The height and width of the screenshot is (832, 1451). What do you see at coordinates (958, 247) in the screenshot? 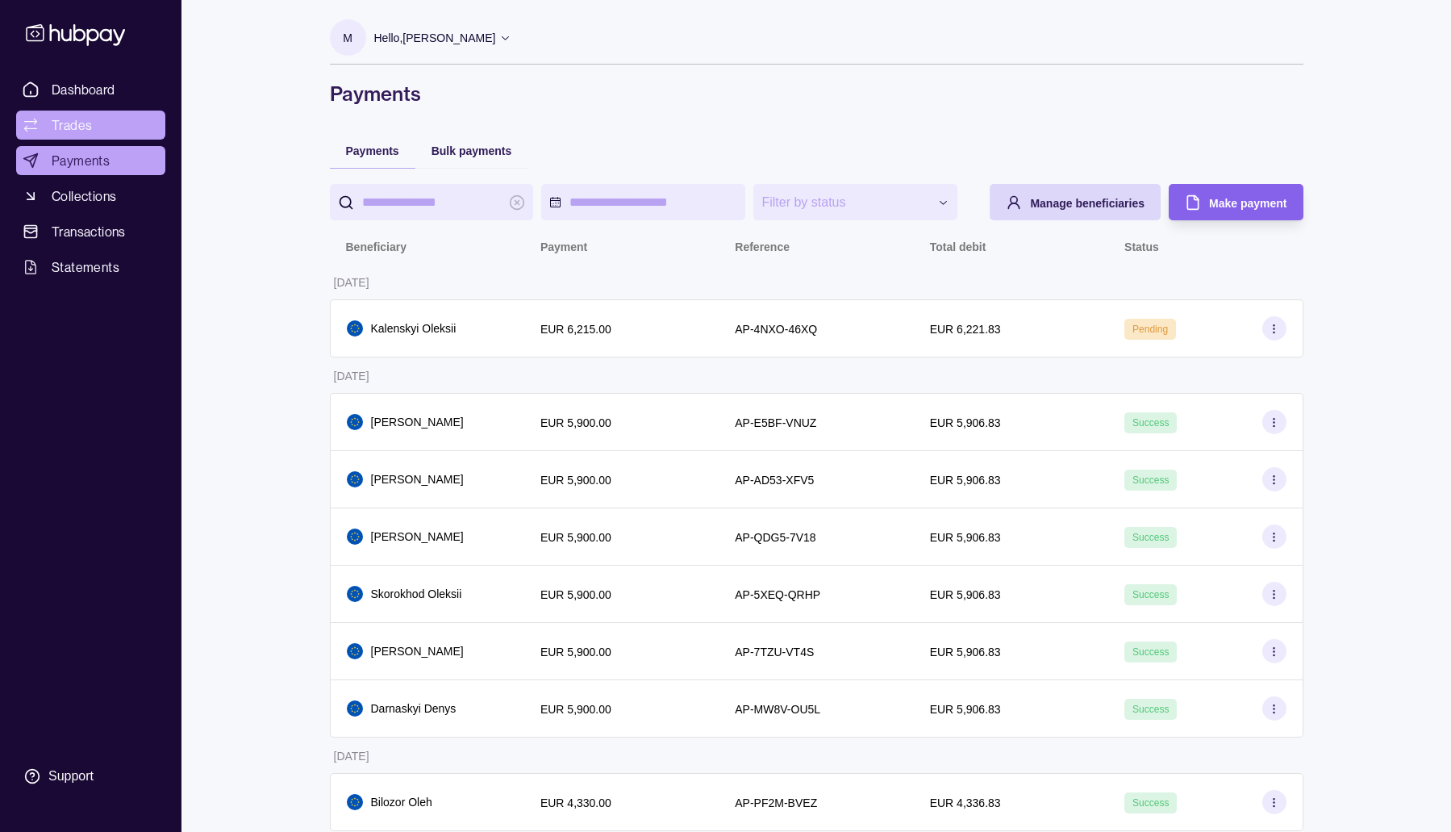
I see `p: Total debit` at bounding box center [958, 247].